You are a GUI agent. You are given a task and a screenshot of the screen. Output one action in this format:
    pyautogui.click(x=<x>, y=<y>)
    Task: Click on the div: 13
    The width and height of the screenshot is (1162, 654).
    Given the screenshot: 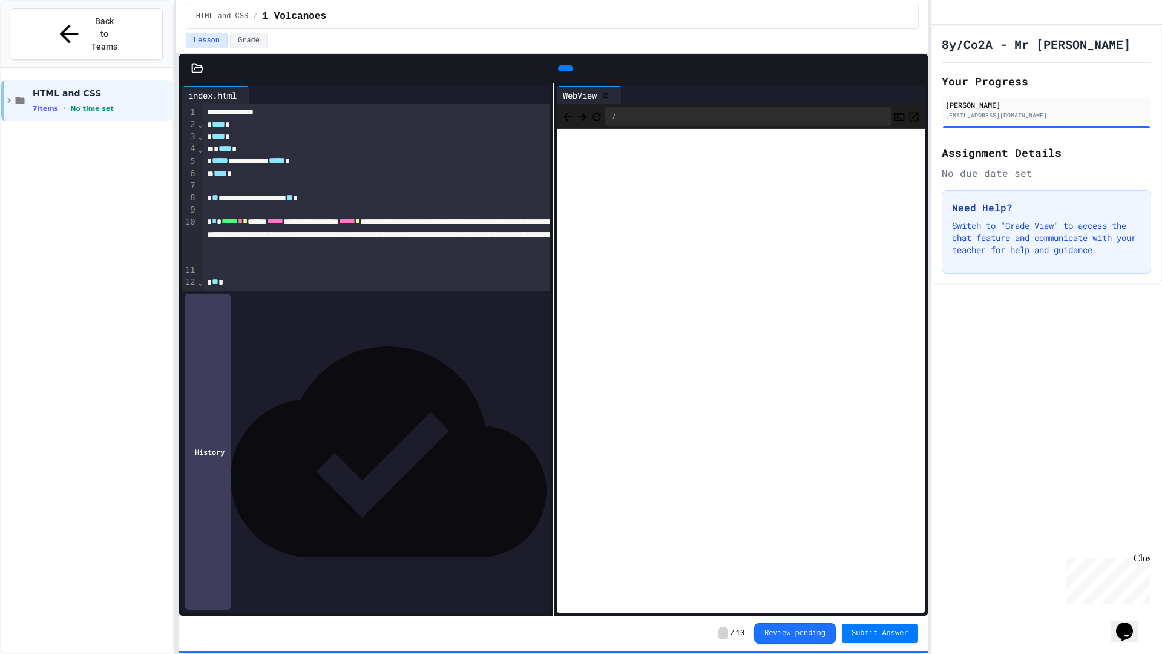 What is the action you would take?
    pyautogui.click(x=189, y=295)
    